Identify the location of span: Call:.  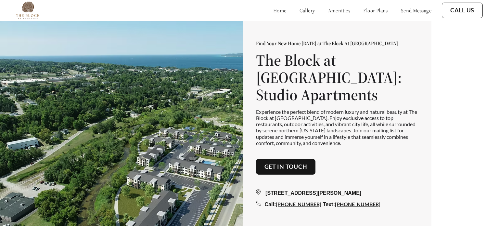
(270, 204).